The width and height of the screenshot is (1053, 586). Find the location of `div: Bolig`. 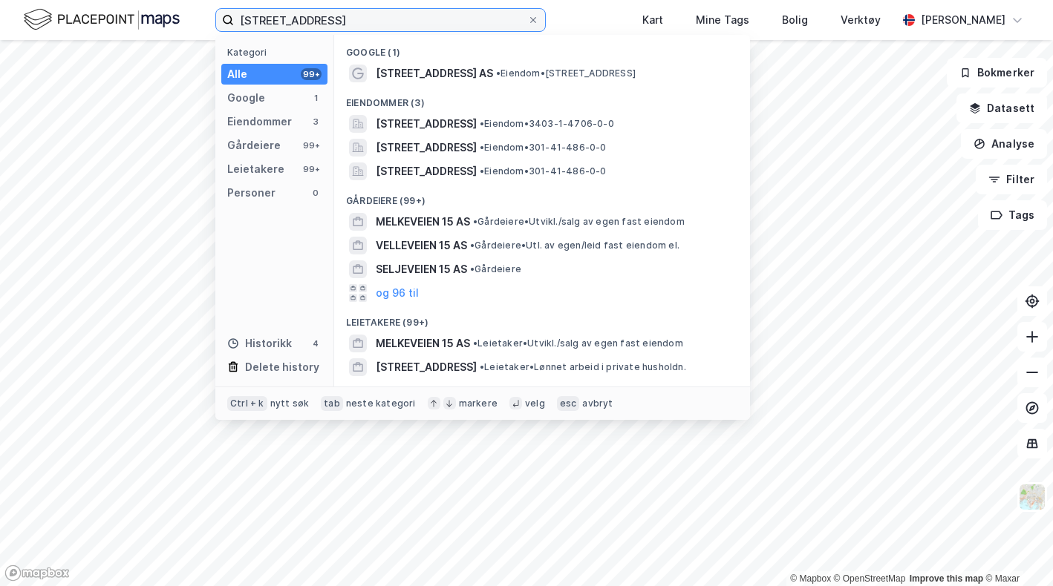

div: Bolig is located at coordinates (794, 20).